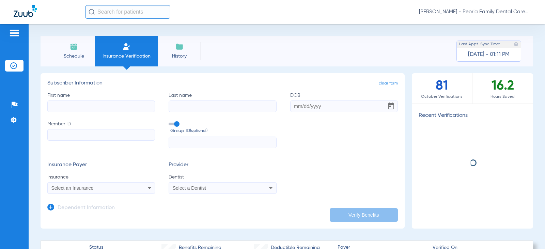 The image size is (545, 249). Describe the element at coordinates (222, 102) in the screenshot. I see `label: Last name` at that location.